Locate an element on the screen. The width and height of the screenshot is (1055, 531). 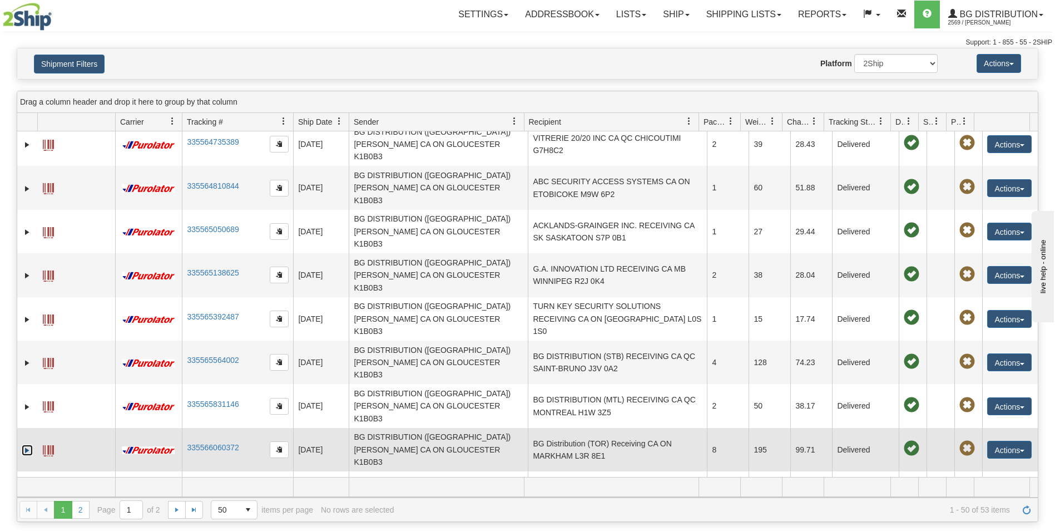
td: 38 is located at coordinates (769, 275).